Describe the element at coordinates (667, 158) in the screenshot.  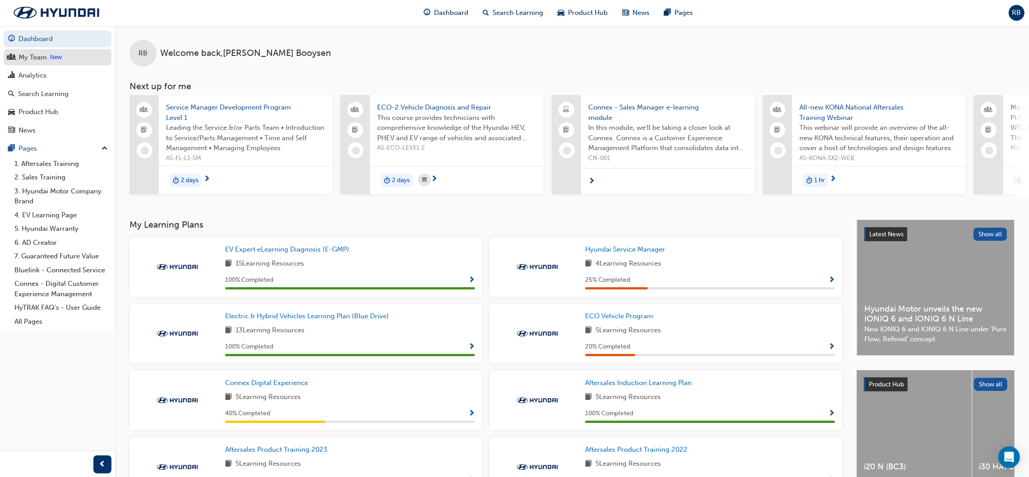
I see `span: CN-001` at that location.